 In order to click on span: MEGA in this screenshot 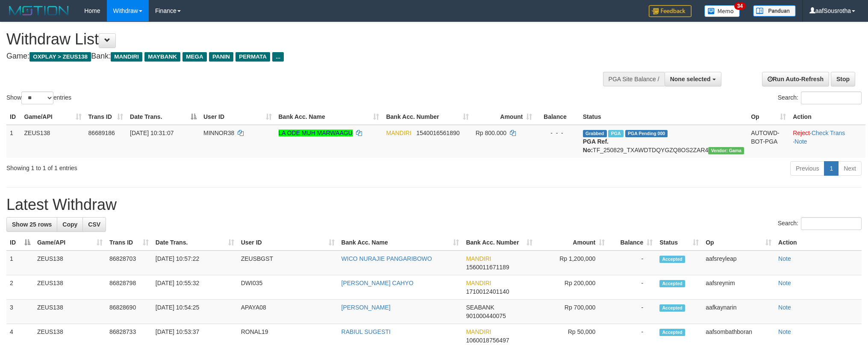, I will do `click(195, 57)`.